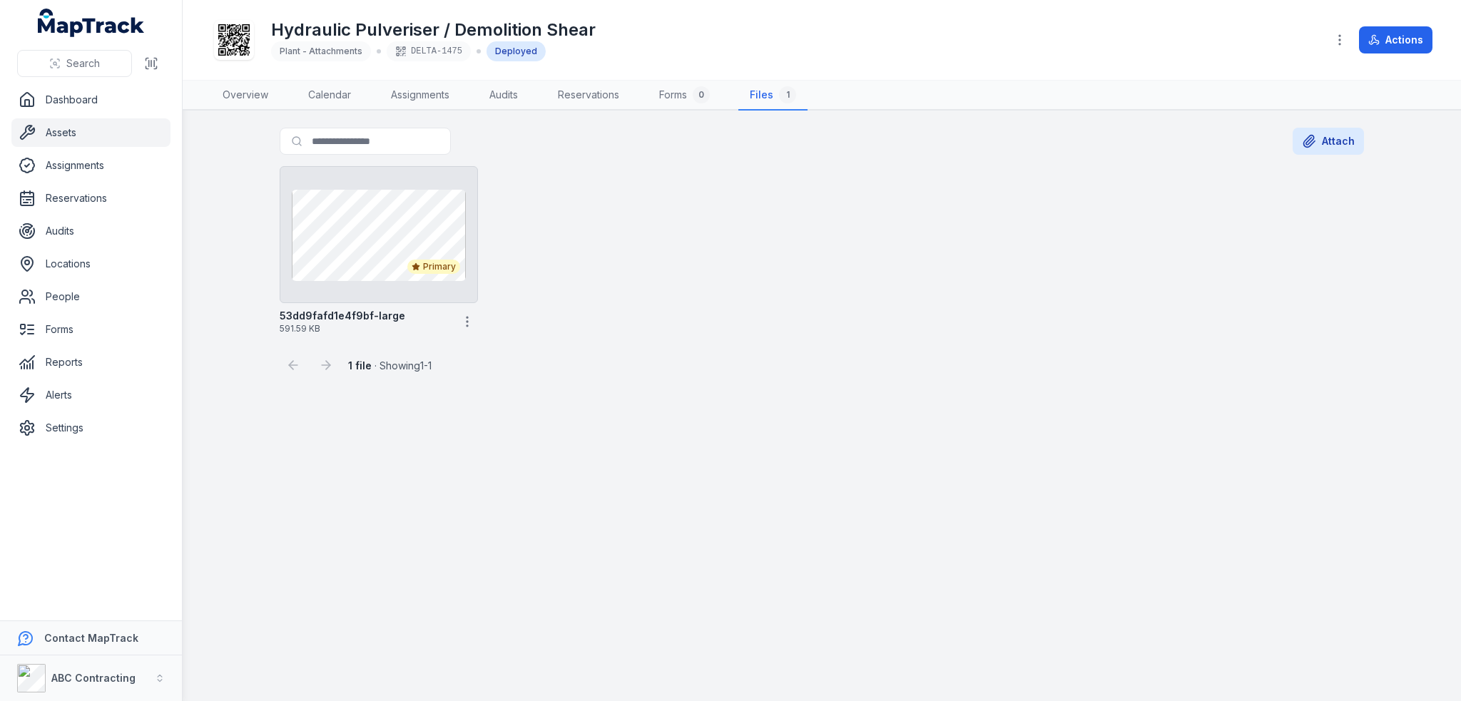 The height and width of the screenshot is (701, 1461). Describe the element at coordinates (360, 365) in the screenshot. I see `strong: 1 file` at that location.